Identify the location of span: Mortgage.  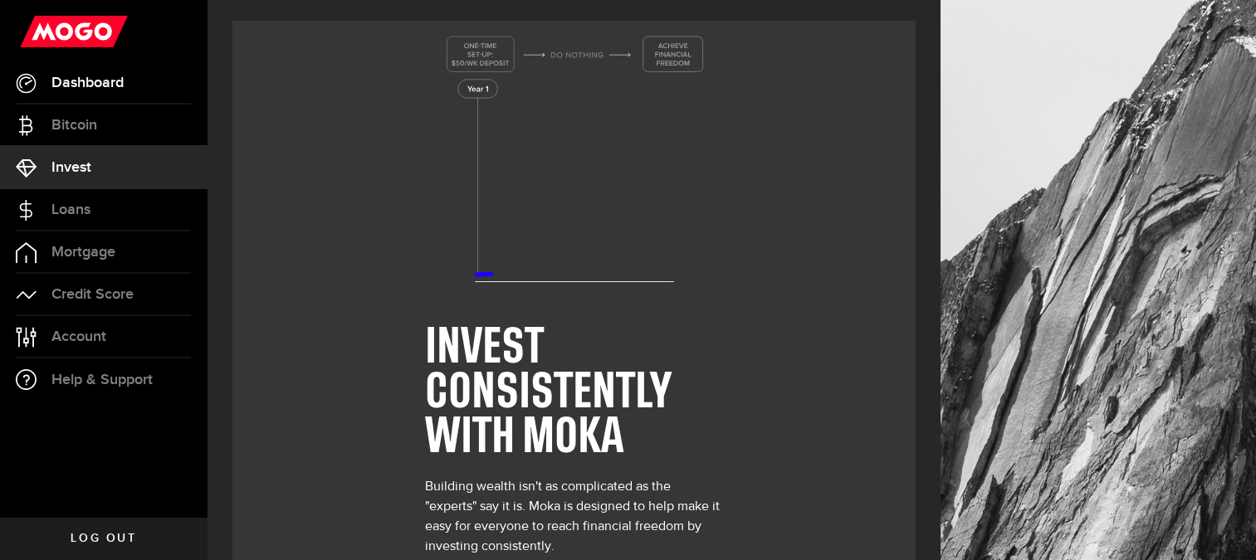
(83, 252).